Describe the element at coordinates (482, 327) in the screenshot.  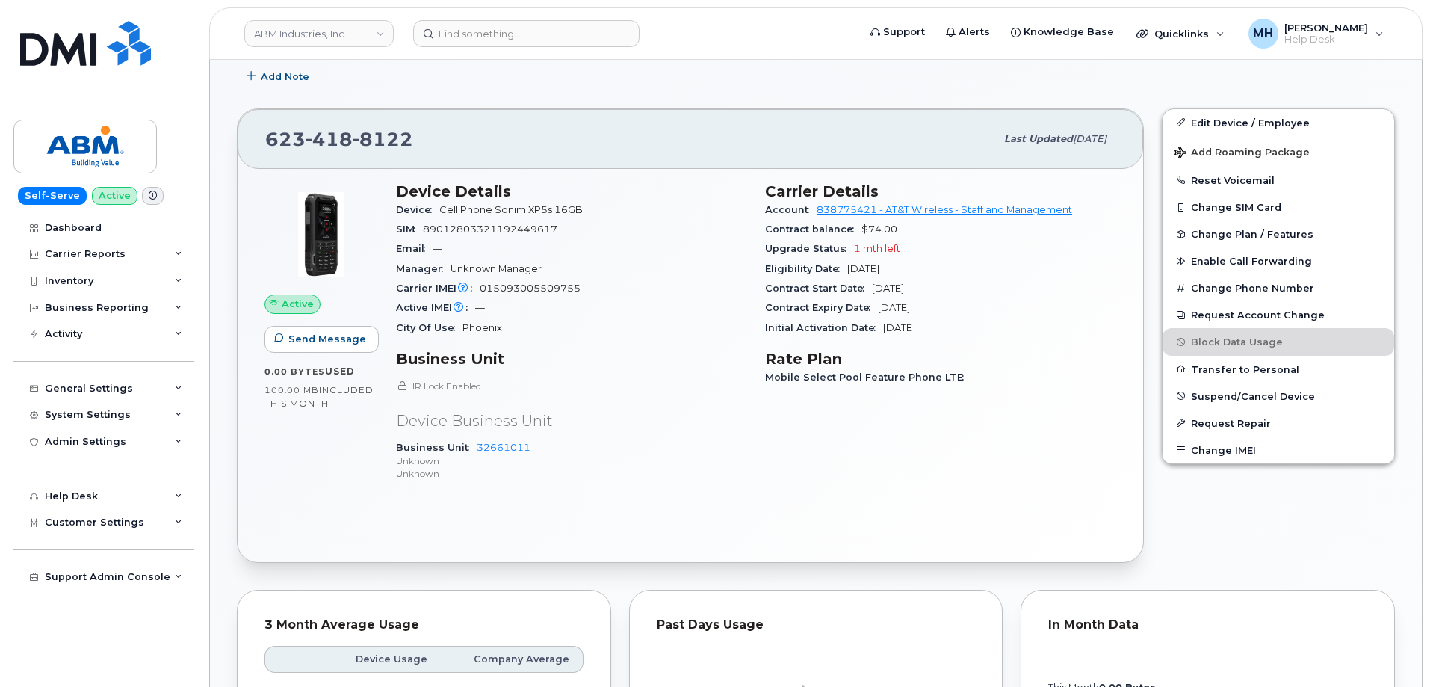
I see `span: Phoenix` at that location.